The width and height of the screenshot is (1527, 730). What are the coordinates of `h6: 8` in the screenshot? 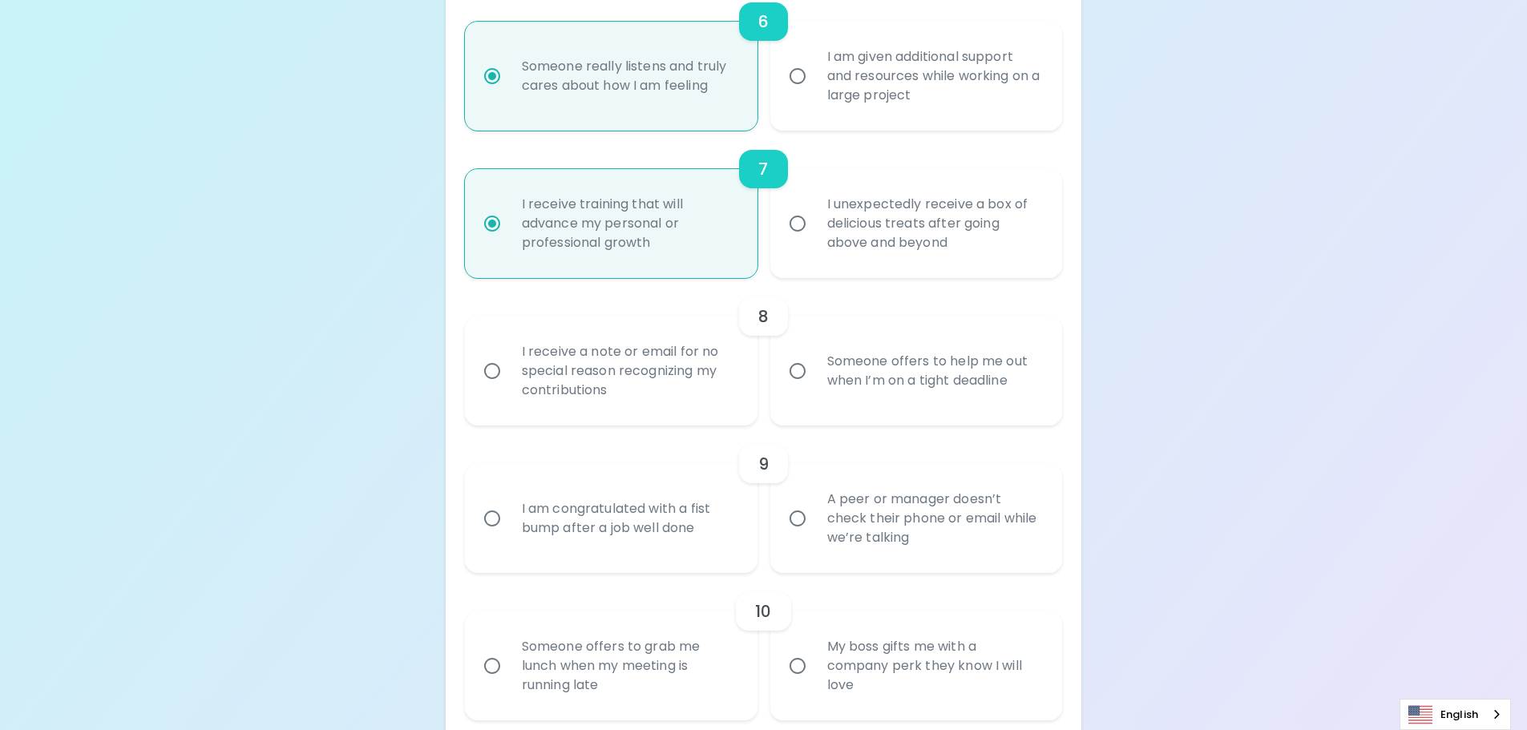 It's located at (763, 317).